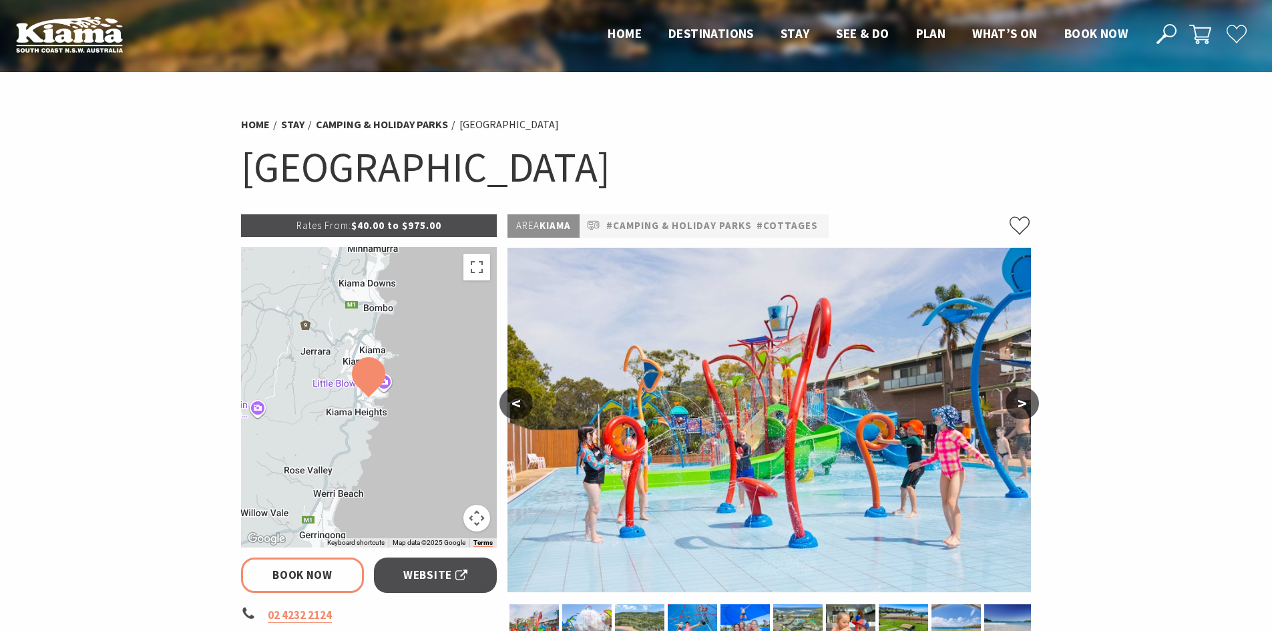 This screenshot has width=1272, height=631. I want to click on img: Sunny's Aquaventure Park at BIG4 Easts Beach Kiama Holiday Park, so click(769, 420).